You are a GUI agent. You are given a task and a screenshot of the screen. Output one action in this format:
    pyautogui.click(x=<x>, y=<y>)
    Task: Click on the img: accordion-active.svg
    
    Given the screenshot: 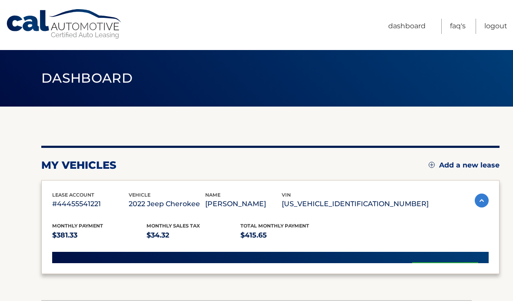 What is the action you would take?
    pyautogui.click(x=482, y=200)
    